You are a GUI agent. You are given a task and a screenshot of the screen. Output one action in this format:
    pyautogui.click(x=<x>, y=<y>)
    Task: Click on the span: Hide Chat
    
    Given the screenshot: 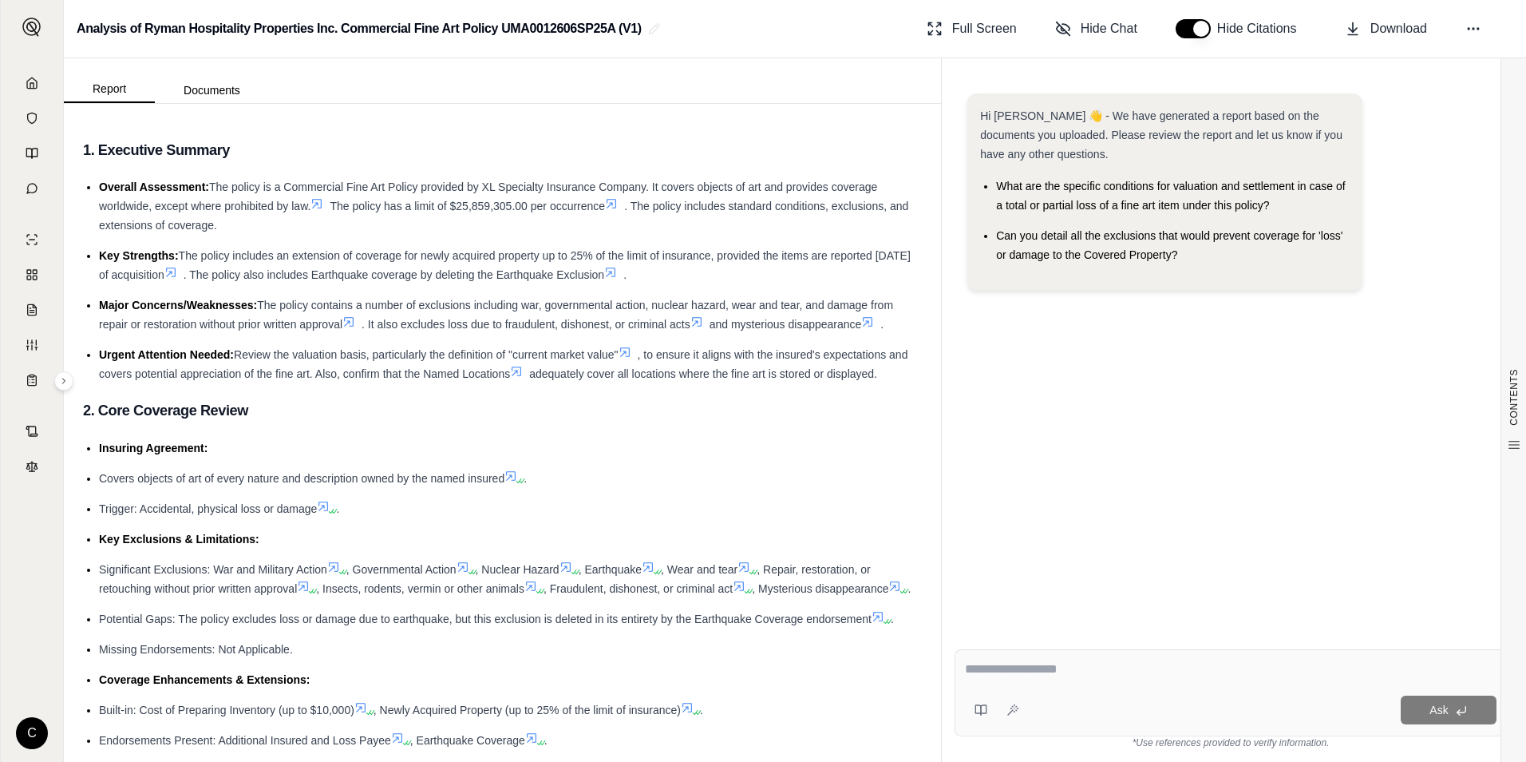 What is the action you would take?
    pyautogui.click(x=1109, y=29)
    